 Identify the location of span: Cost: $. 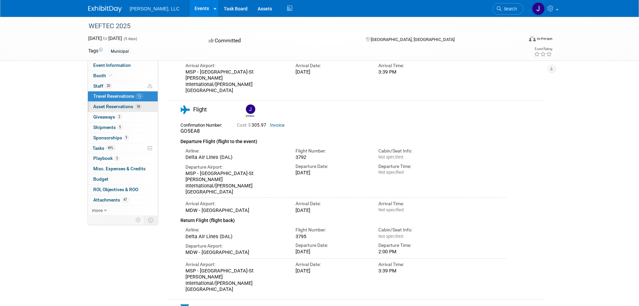
(244, 125).